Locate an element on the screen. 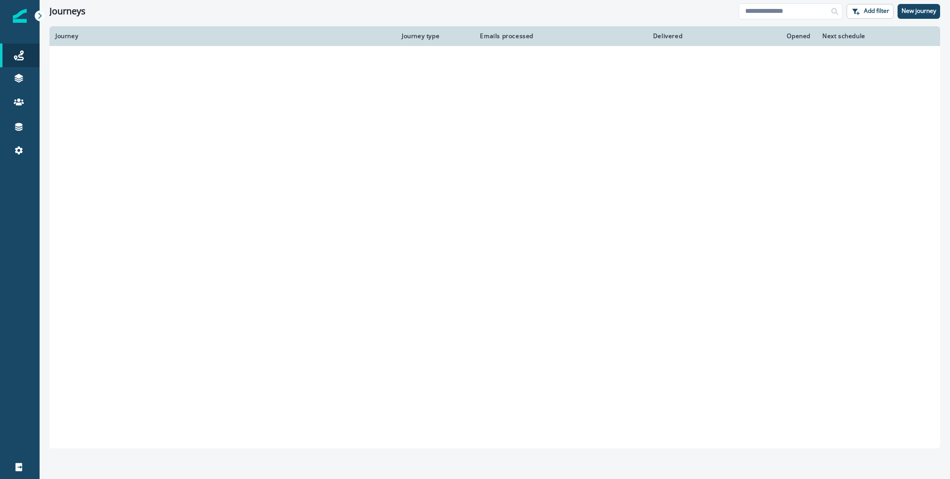  p: New journey is located at coordinates (918, 11).